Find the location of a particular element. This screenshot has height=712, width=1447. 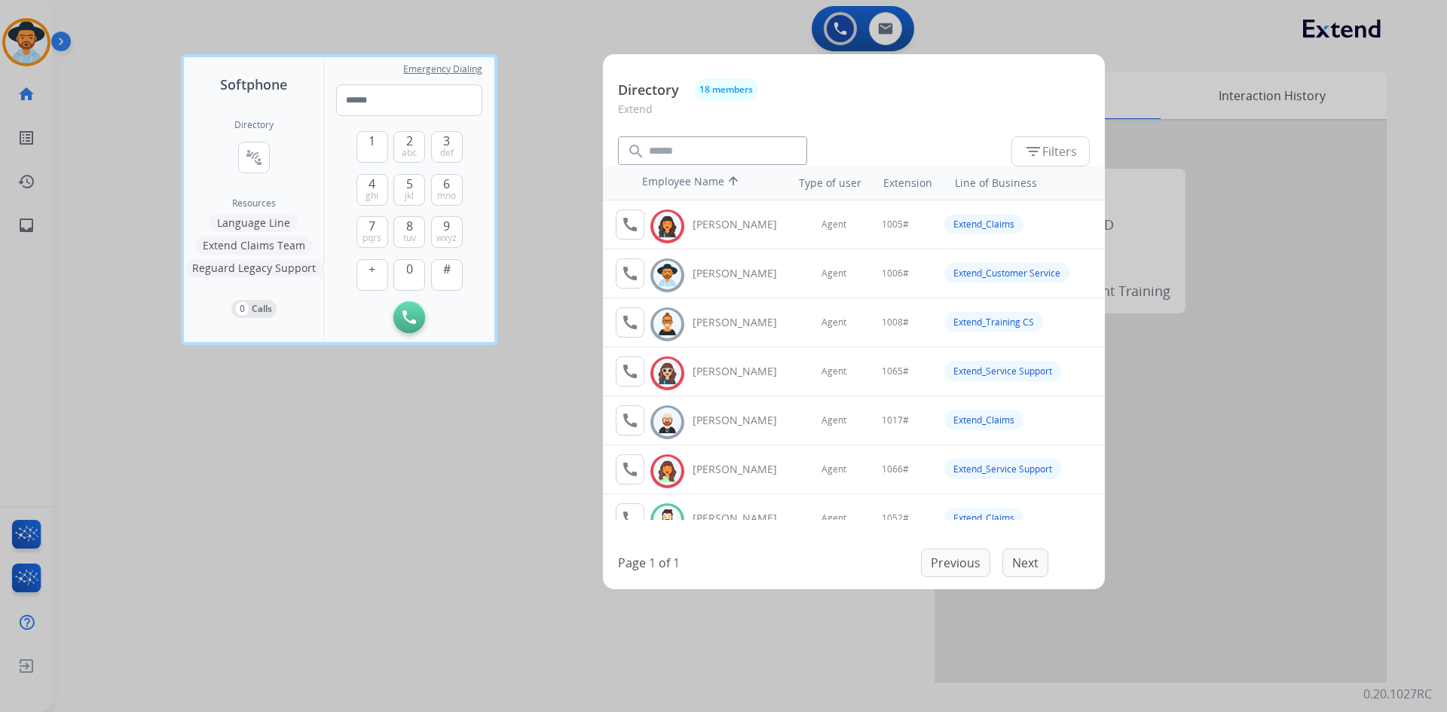

span: 1052# is located at coordinates (895, 519).